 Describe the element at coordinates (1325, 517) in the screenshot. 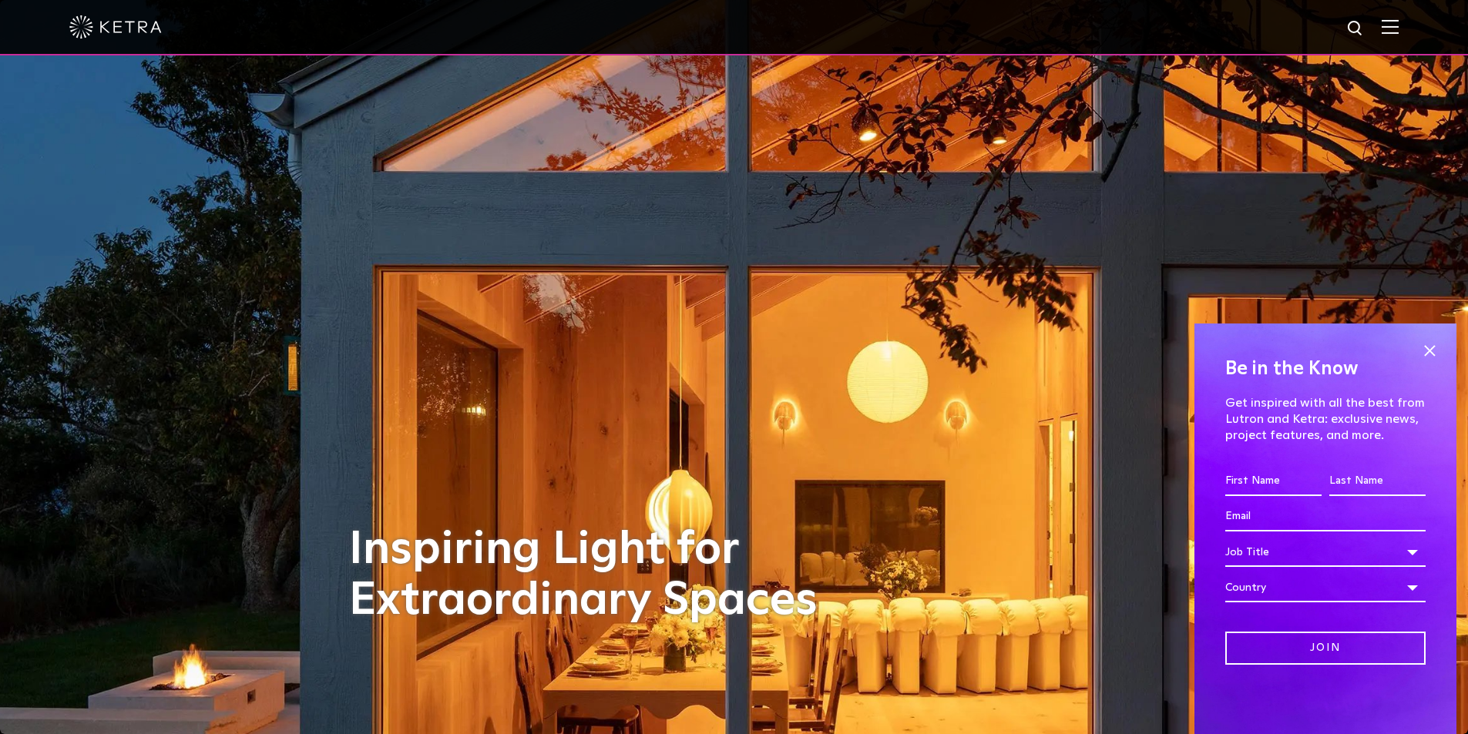

I see `input: Email` at that location.